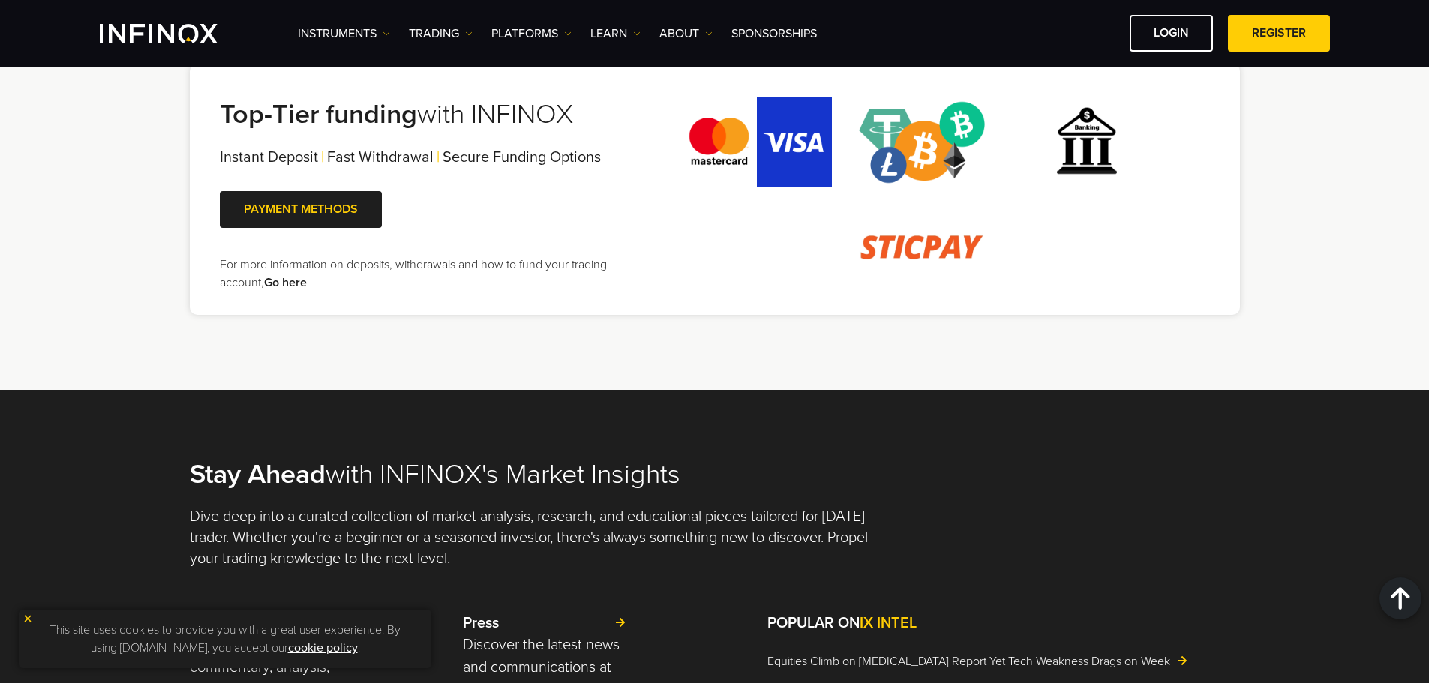  What do you see at coordinates (428, 274) in the screenshot?
I see `p: For more information on deposits, withdrawals and how to fund your trading account,` at bounding box center [428, 274].